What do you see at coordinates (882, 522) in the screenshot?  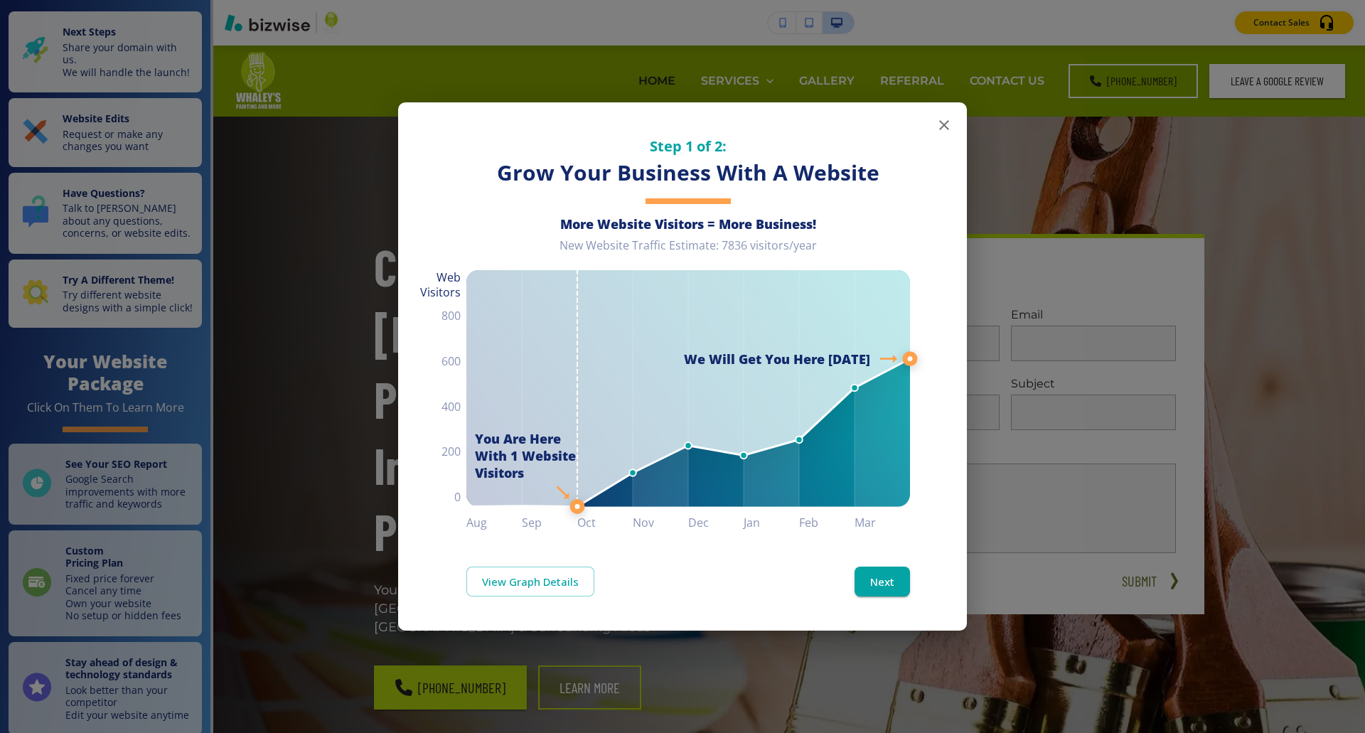 I see `h6: Mar` at bounding box center [882, 522].